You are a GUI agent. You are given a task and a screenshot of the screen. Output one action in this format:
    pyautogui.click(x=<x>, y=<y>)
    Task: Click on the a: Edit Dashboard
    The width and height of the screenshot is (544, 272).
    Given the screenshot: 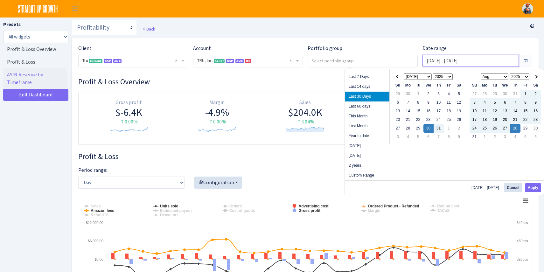 What is the action you would take?
    pyautogui.click(x=36, y=95)
    